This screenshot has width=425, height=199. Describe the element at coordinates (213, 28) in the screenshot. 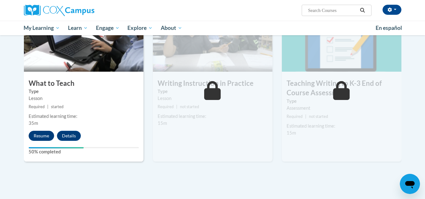

I see `div: Main menu` at that location.